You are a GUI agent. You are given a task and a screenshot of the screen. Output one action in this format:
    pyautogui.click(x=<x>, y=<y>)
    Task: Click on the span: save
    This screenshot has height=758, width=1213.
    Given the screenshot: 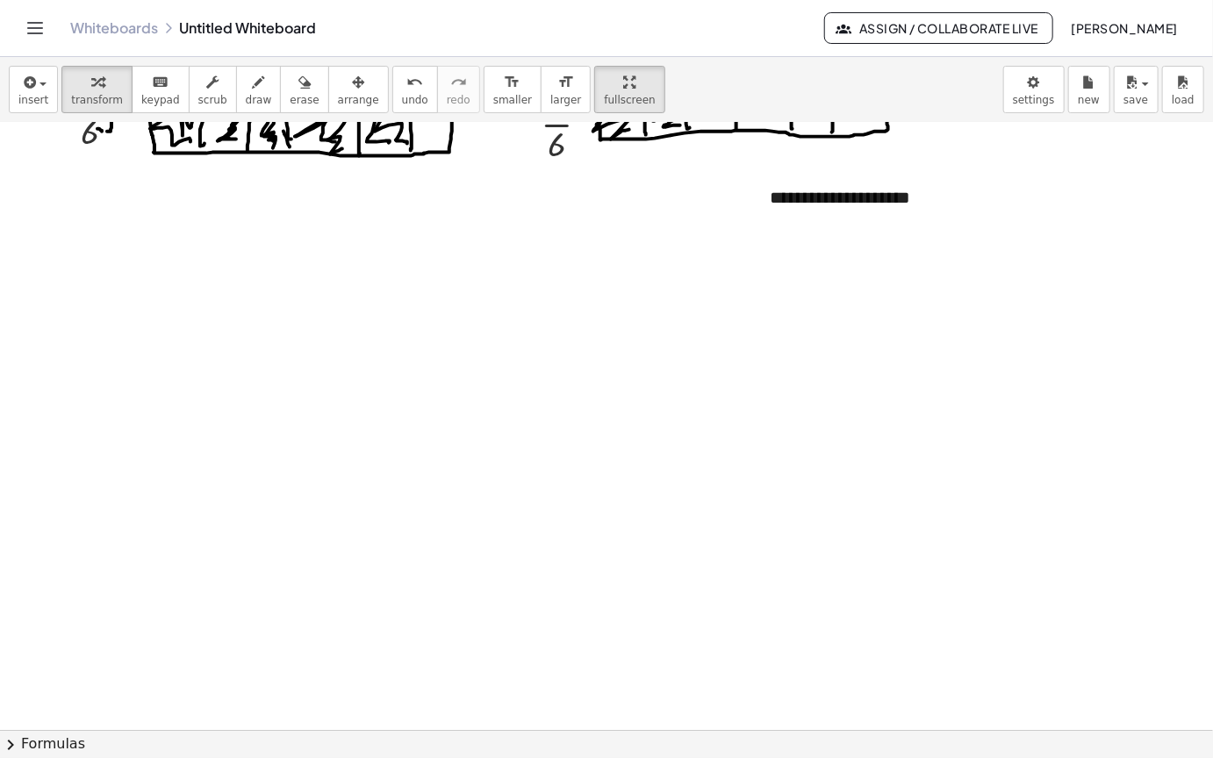 What is the action you would take?
    pyautogui.click(x=1135, y=100)
    